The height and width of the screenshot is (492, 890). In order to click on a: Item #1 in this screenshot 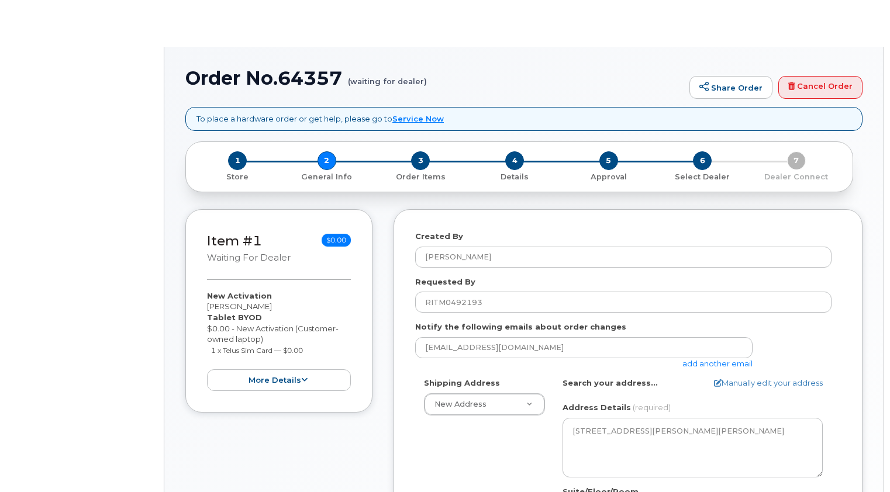, I will do `click(234, 241)`.